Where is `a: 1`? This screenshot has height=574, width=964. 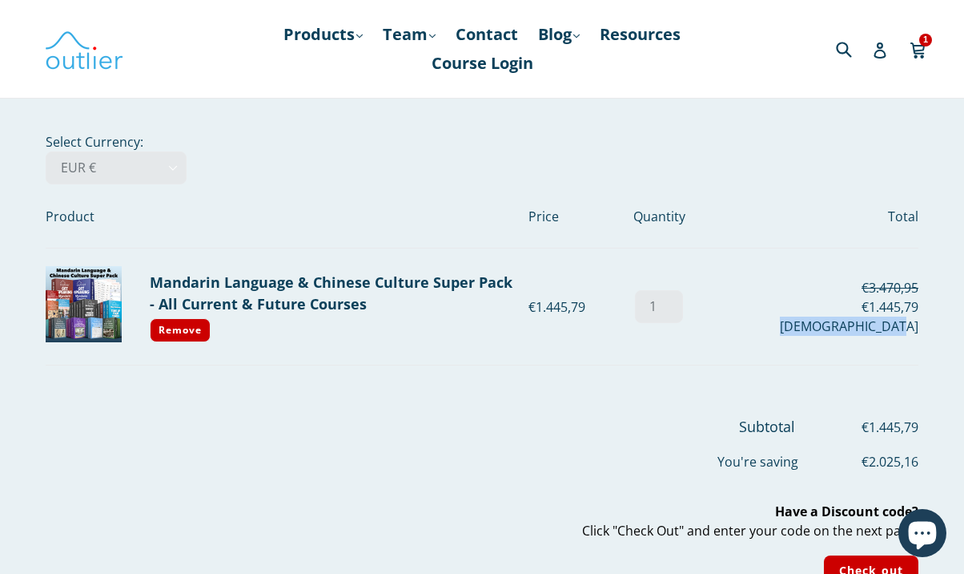
a: 1 is located at coordinates (919, 49).